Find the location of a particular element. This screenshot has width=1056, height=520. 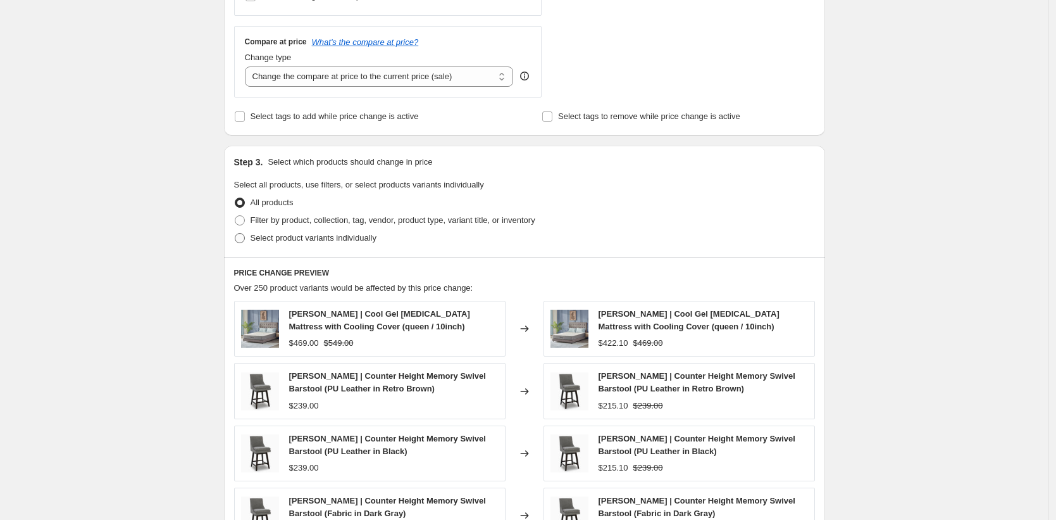

button: What's the compare at price? is located at coordinates (365, 42).